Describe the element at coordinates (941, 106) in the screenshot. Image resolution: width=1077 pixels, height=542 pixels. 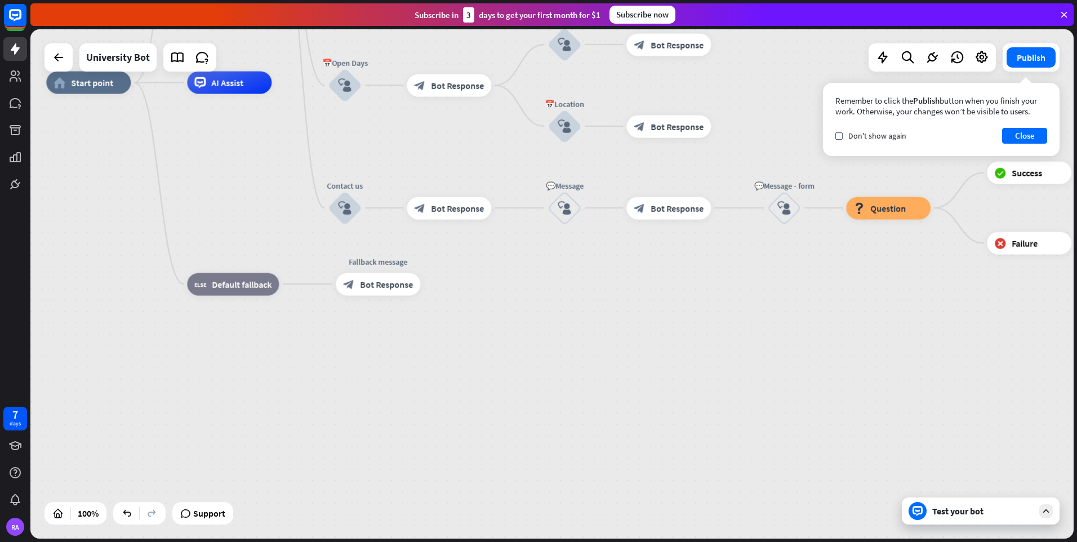
I see `div: Remember to click the button when you finish your work. Otherwise, your changes won’t be visible ...` at that location.